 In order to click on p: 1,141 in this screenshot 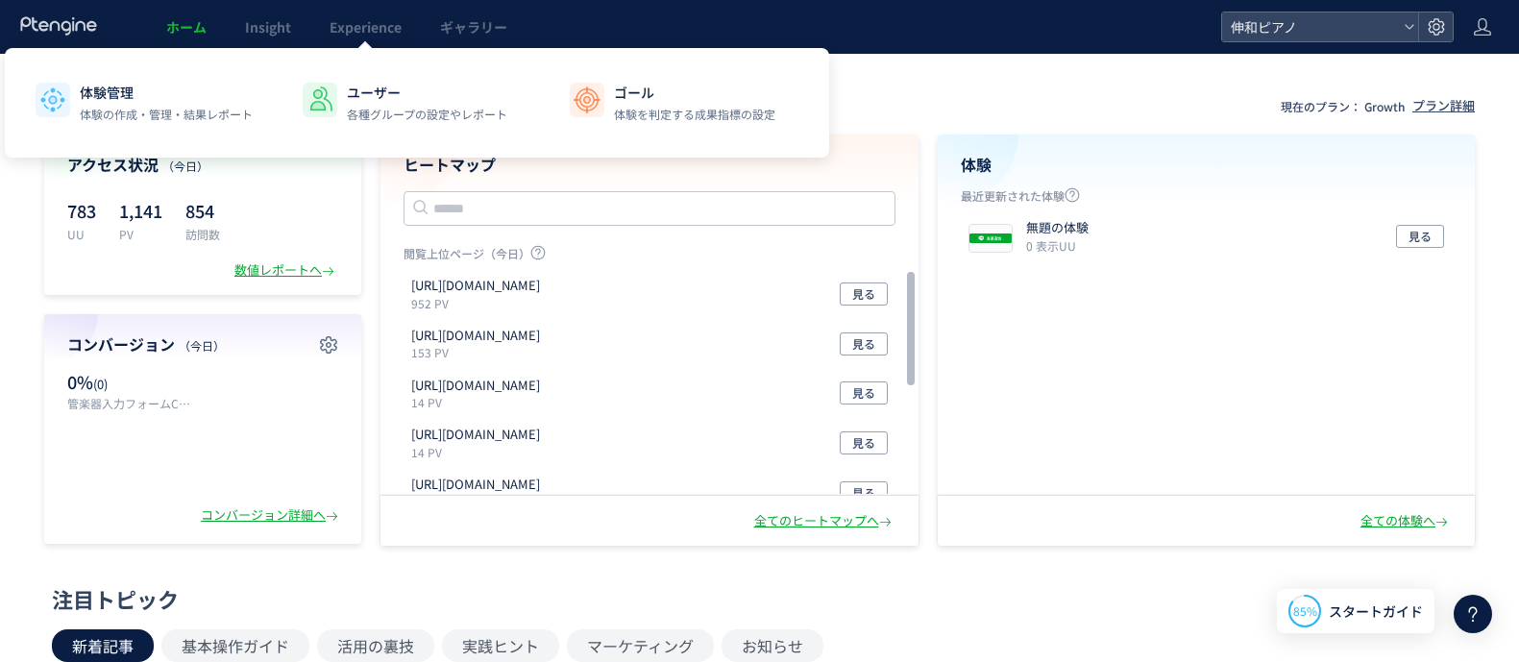, I will do `click(140, 210)`.